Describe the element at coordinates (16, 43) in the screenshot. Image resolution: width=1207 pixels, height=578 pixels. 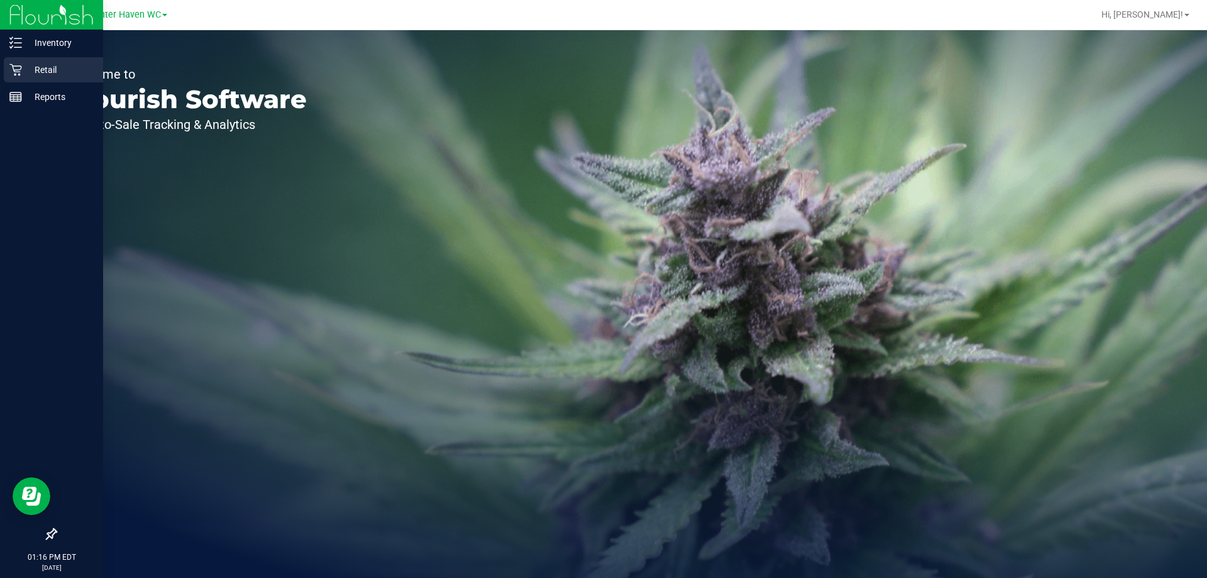
I see `inline-svg: Inventory` at that location.